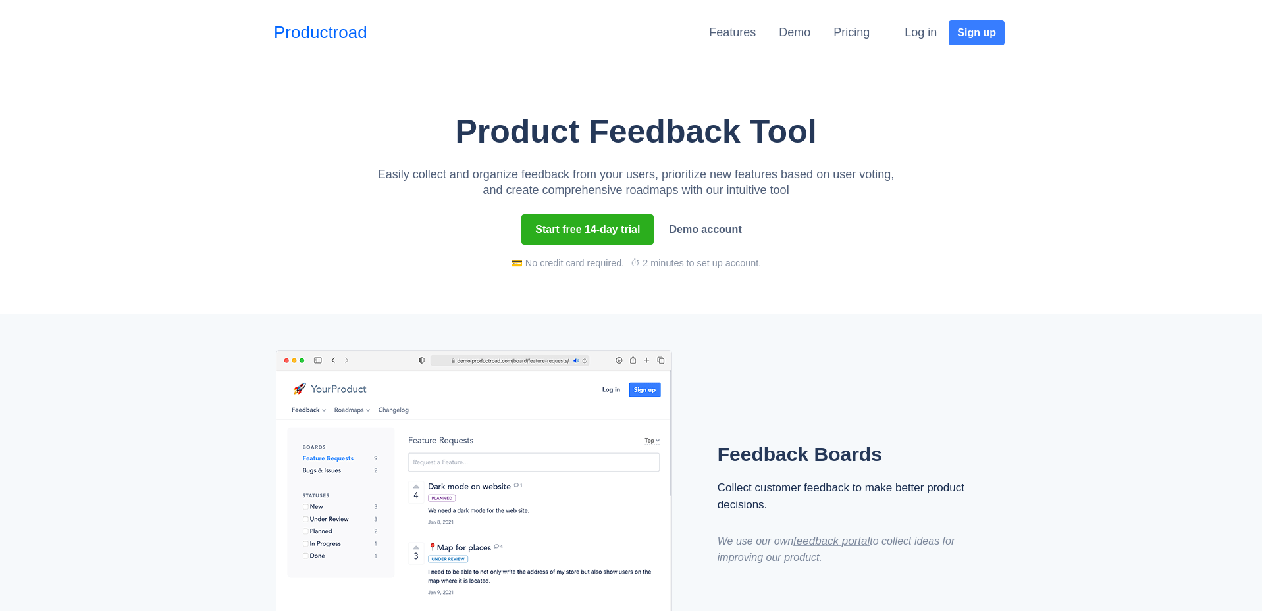 The image size is (1262, 611). Describe the element at coordinates (636, 132) in the screenshot. I see `h1: Product Feedback Tool` at that location.